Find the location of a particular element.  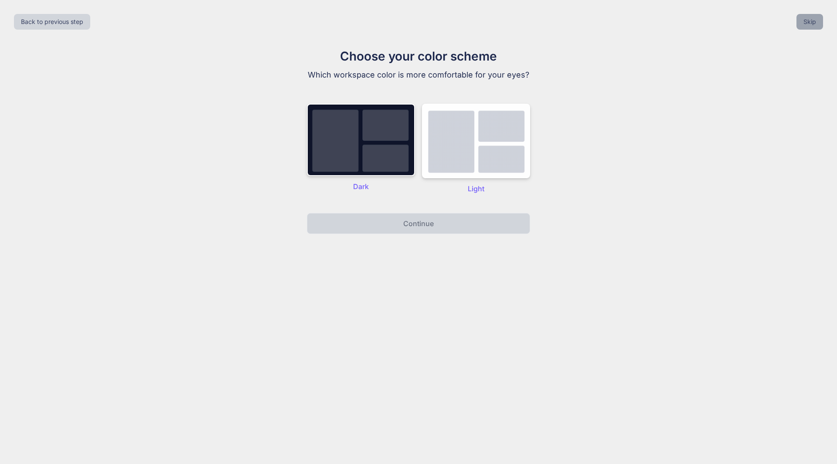

button: Skip is located at coordinates (810, 22).